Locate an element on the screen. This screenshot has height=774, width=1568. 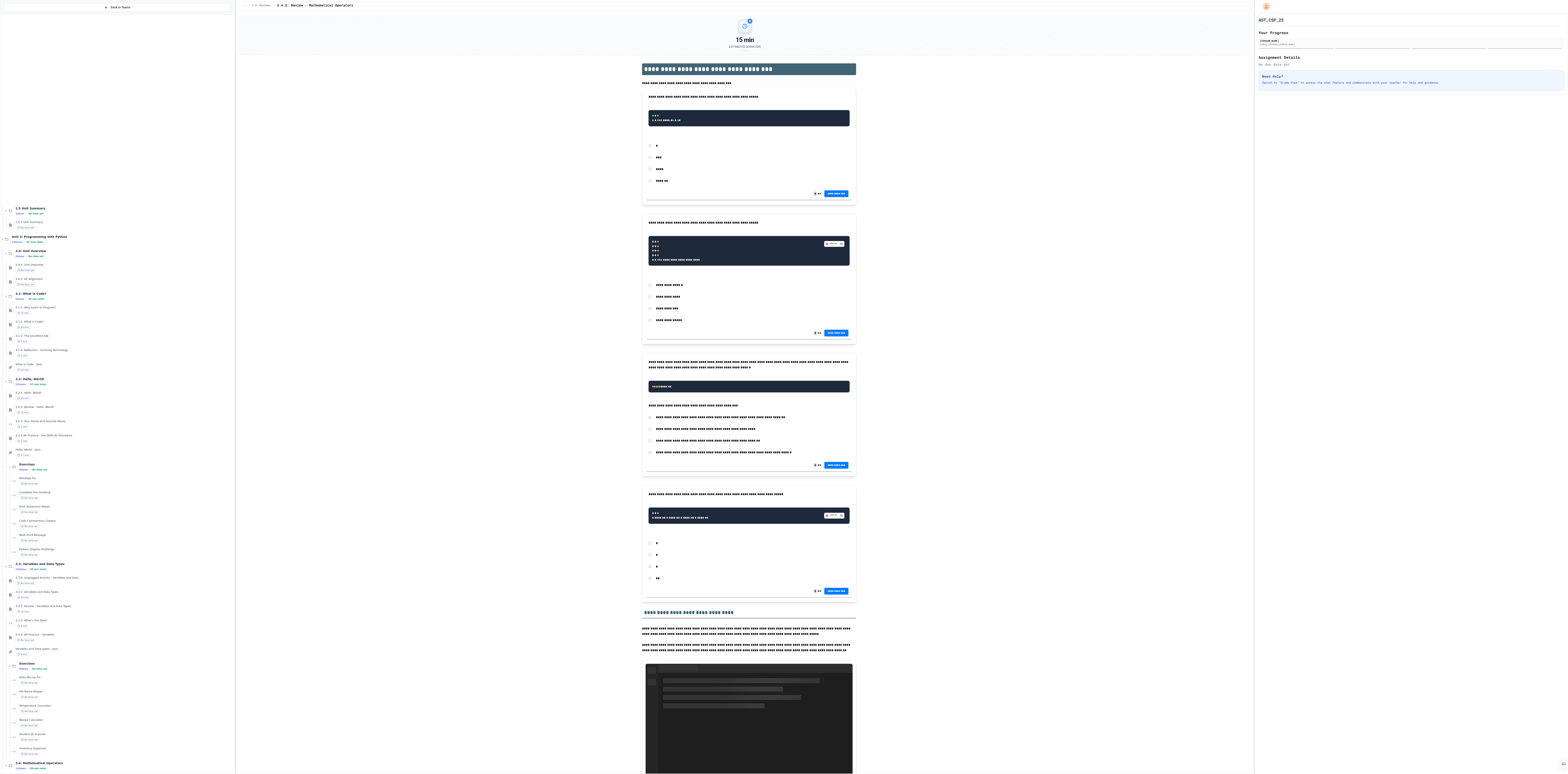
span: 3.1: What is Code? is located at coordinates (125, 294).